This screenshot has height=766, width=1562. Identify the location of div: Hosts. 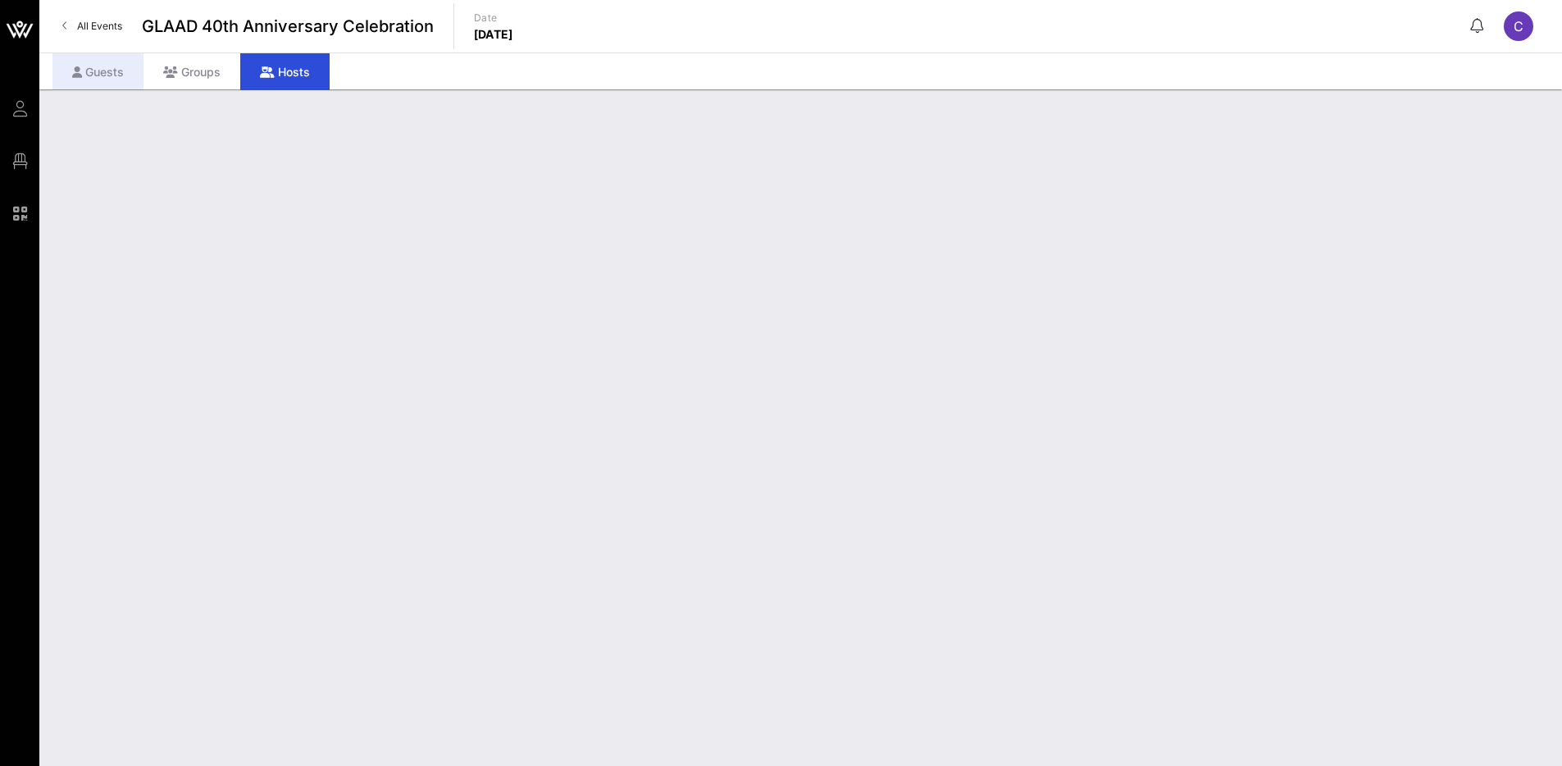
(285, 71).